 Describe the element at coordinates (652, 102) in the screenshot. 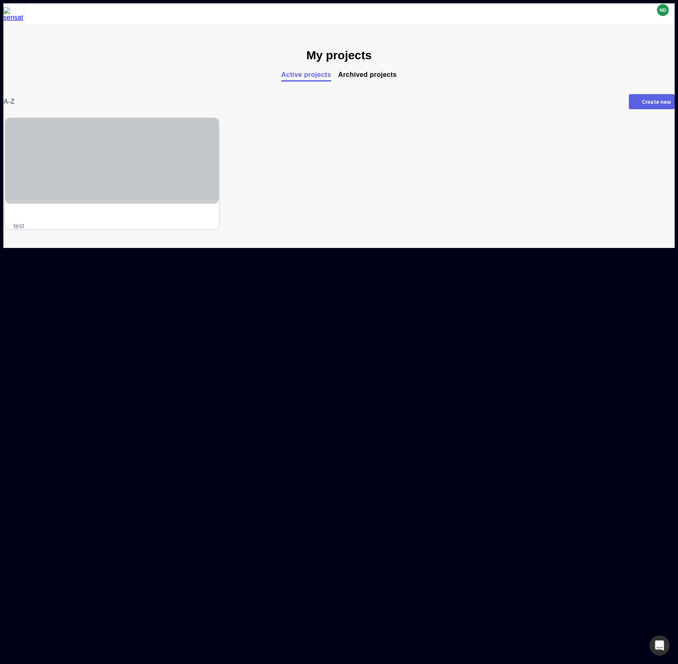

I see `button: Create new` at that location.